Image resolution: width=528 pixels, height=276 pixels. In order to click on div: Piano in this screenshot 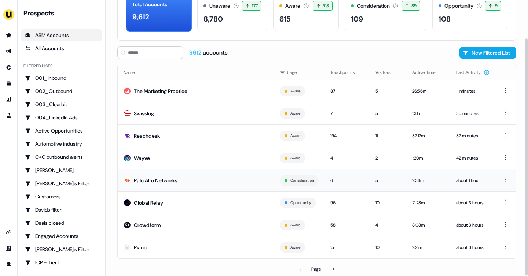, I will do `click(140, 248)`.